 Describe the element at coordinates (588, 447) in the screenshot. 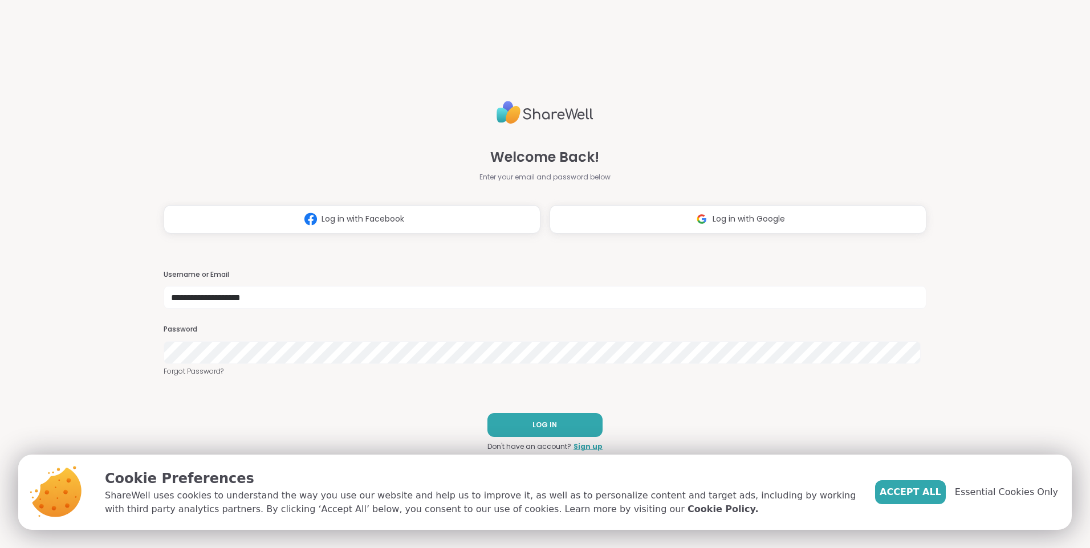

I see `a: Sign up` at that location.